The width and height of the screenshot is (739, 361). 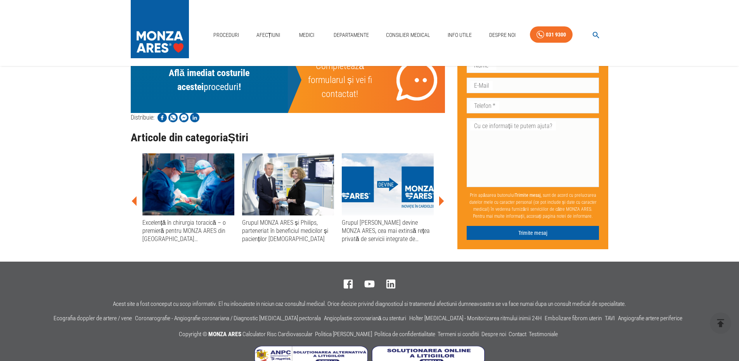 I want to click on a: Angiografie artere periferice, so click(x=650, y=318).